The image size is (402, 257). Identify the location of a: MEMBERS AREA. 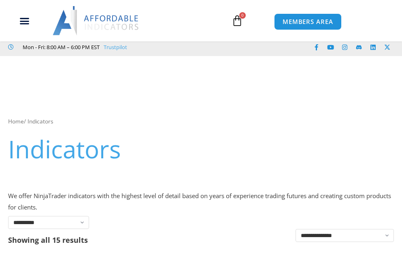
(308, 21).